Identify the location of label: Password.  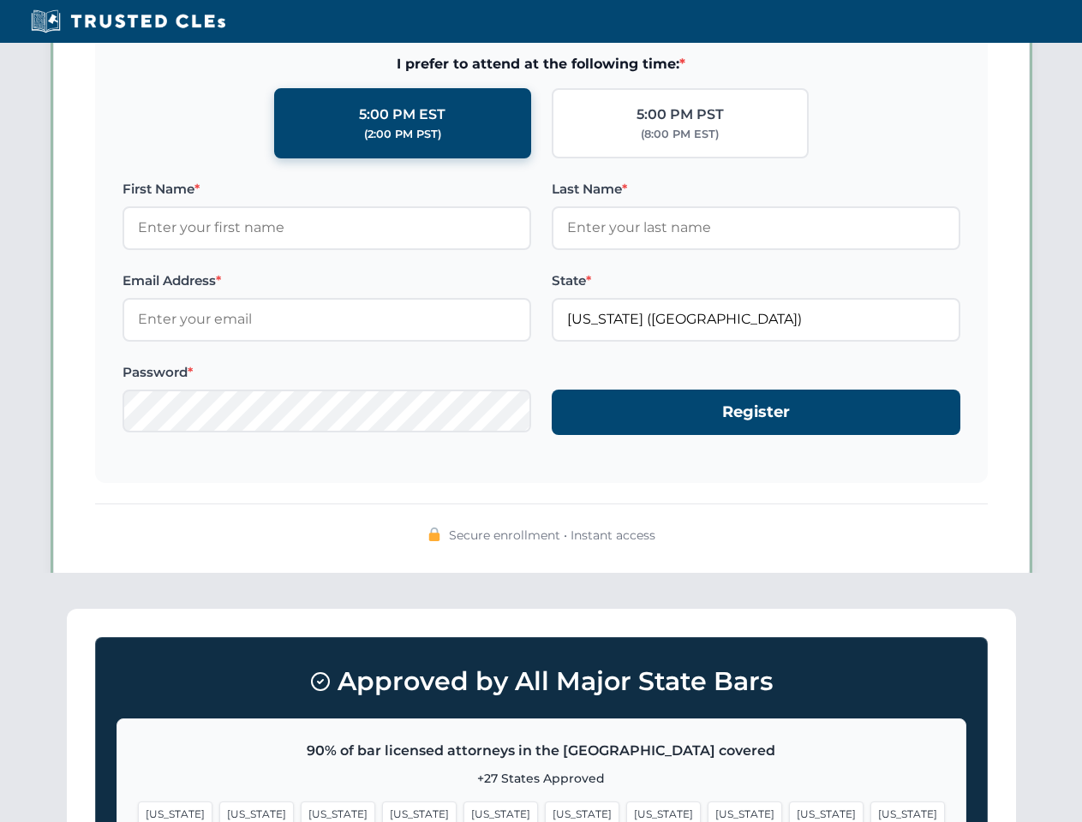
(326, 373).